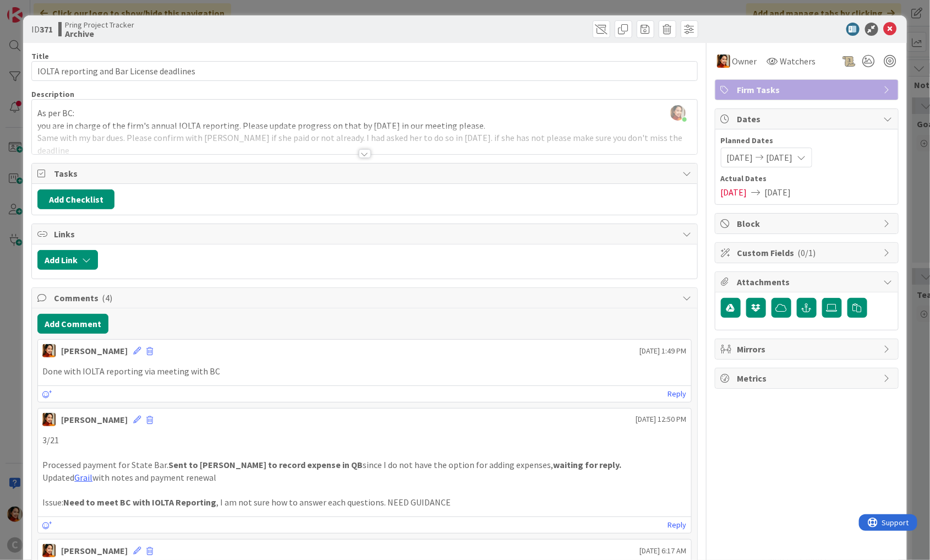 This screenshot has width=930, height=560. Describe the element at coordinates (364, 71) in the screenshot. I see `input: type card name here...` at that location.